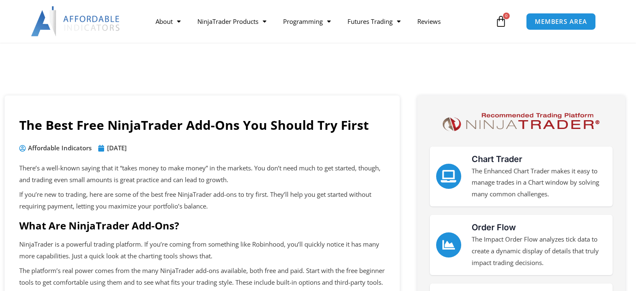  I want to click on p: The Impact Order Flow analyzes tick data to create a dynamic display of details that truly impact..., so click(539, 251).